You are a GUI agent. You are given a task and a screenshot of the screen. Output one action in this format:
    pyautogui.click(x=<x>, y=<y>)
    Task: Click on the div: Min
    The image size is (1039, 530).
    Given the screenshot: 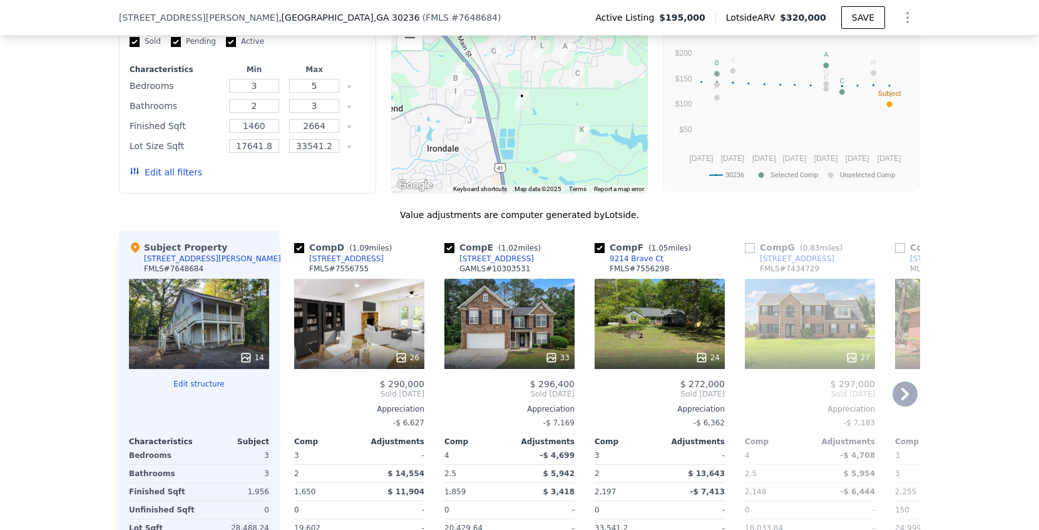 What is the action you would take?
    pyautogui.click(x=254, y=69)
    